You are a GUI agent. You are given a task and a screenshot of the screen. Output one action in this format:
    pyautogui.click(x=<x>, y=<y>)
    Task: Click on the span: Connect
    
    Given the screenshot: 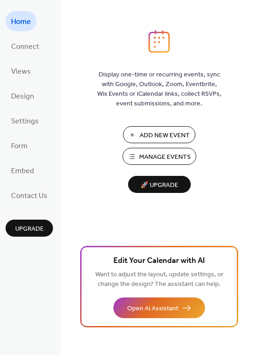 What is the action you would take?
    pyautogui.click(x=25, y=47)
    